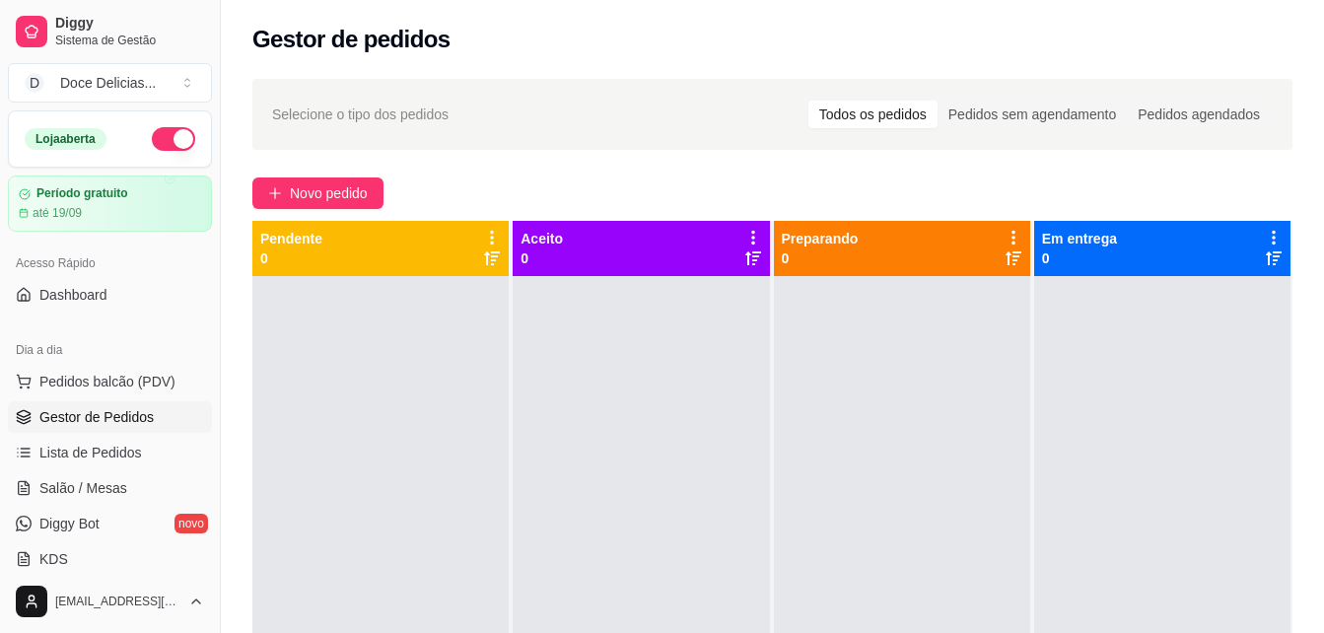  What do you see at coordinates (1199, 114) in the screenshot?
I see `div: Pedidos agendados` at bounding box center [1199, 114].